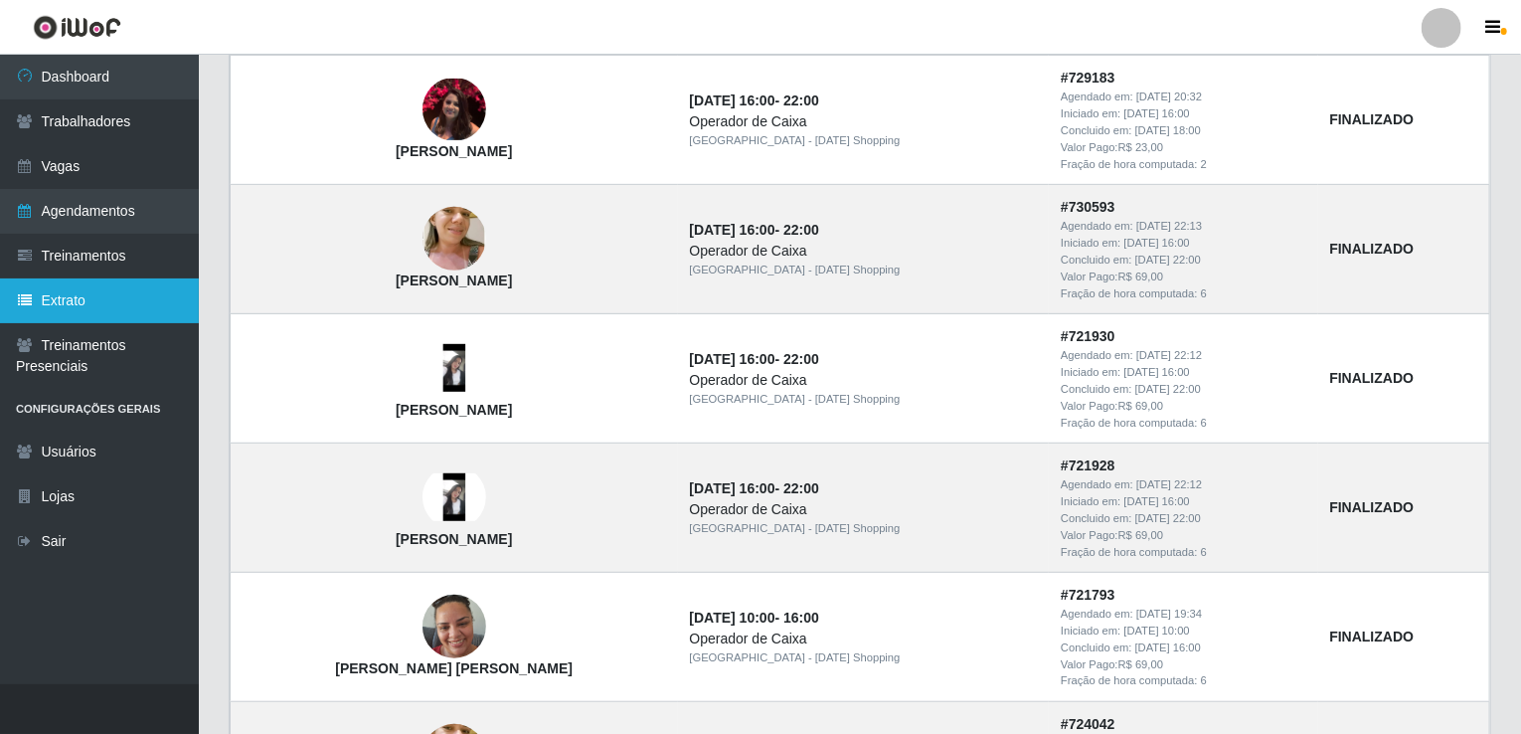  What do you see at coordinates (454, 626) in the screenshot?
I see `img: Francisca Sara Oliveira almeida` at bounding box center [454, 626].